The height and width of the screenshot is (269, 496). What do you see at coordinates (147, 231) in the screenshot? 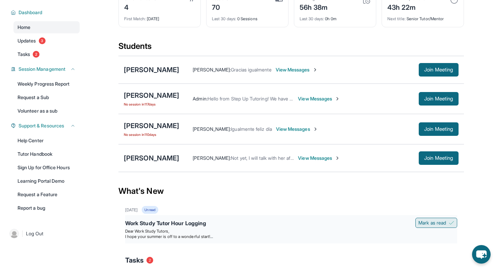
I see `span: Dear Work Study Tutors,` at bounding box center [147, 231].